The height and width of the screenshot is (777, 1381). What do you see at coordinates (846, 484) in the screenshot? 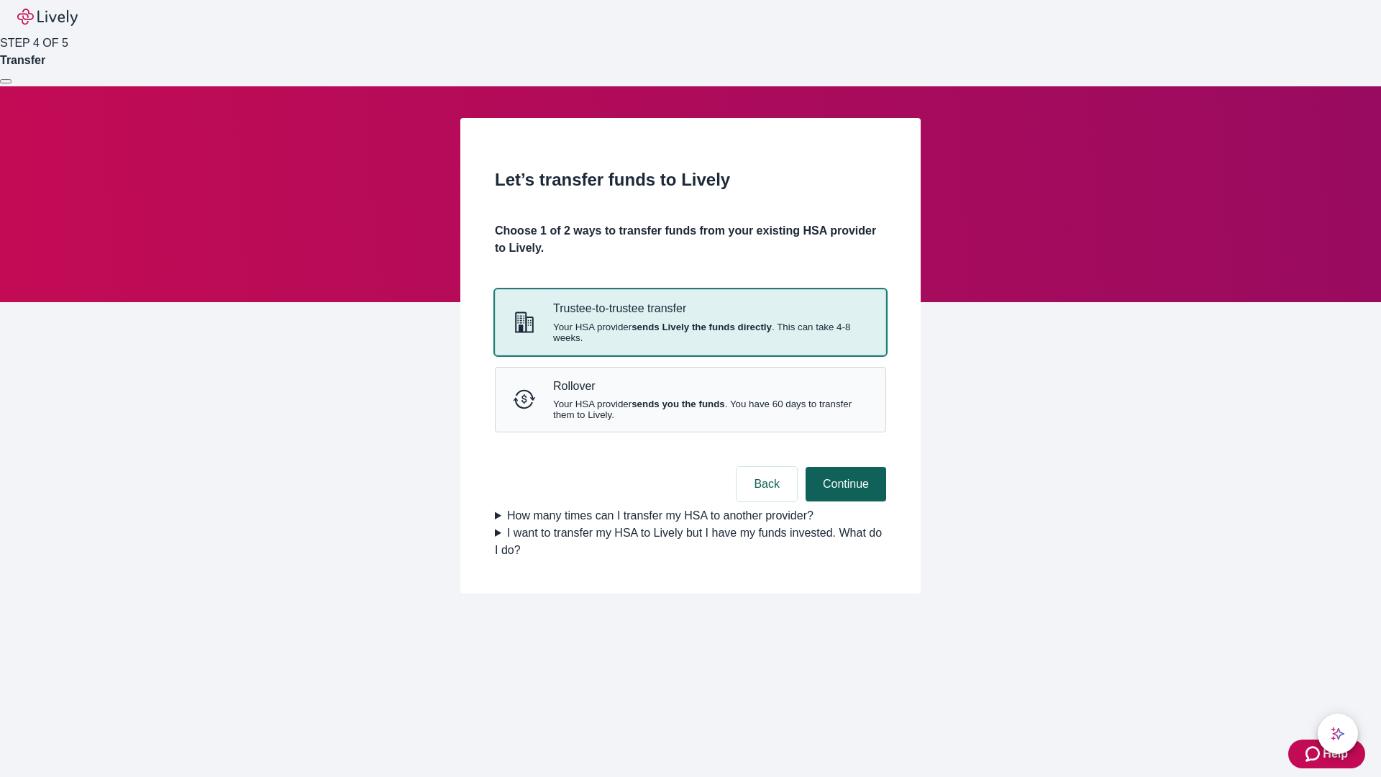
I see `button: Continue` at bounding box center [846, 484].